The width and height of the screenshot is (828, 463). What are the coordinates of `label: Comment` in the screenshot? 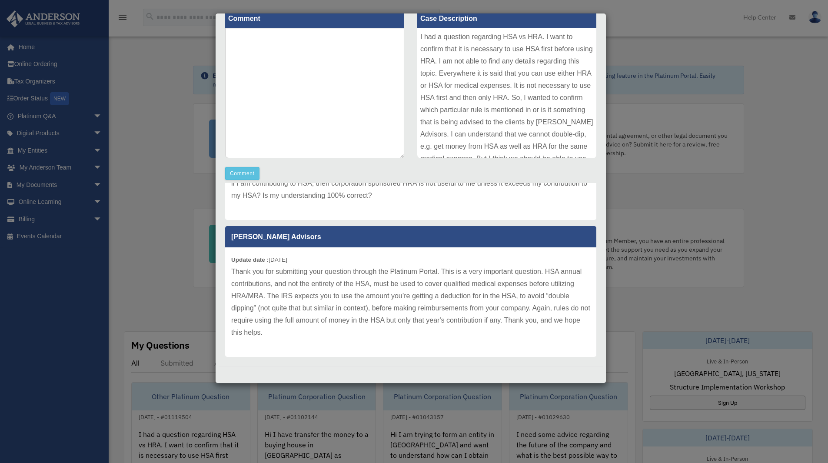 It's located at (315, 19).